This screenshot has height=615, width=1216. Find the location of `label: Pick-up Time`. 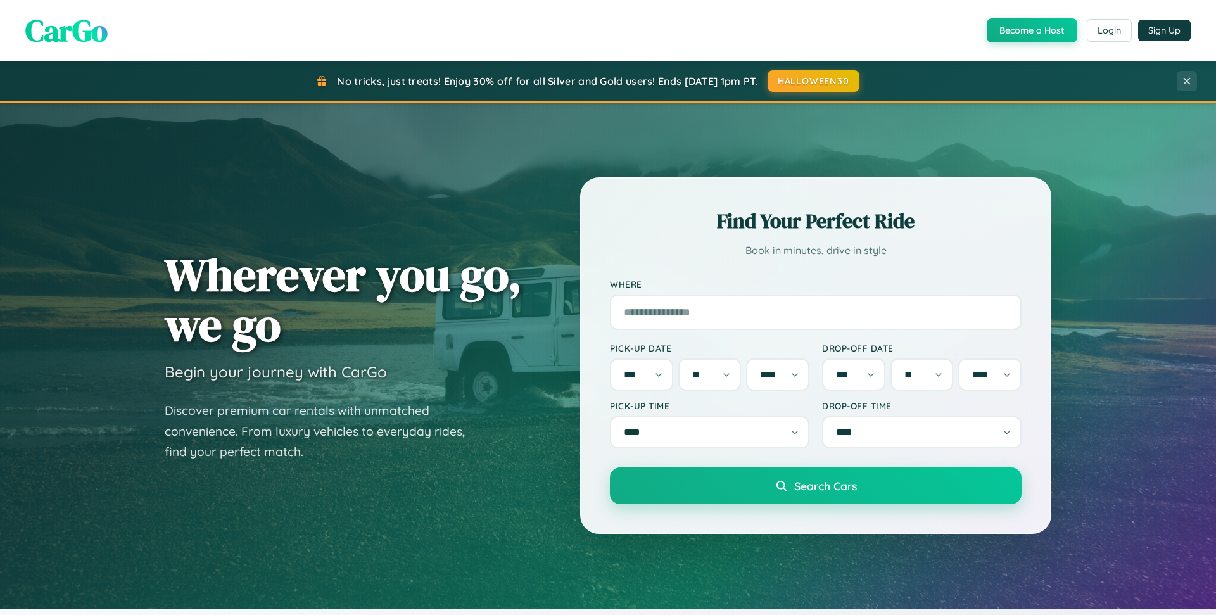

label: Pick-up Time is located at coordinates (709, 405).